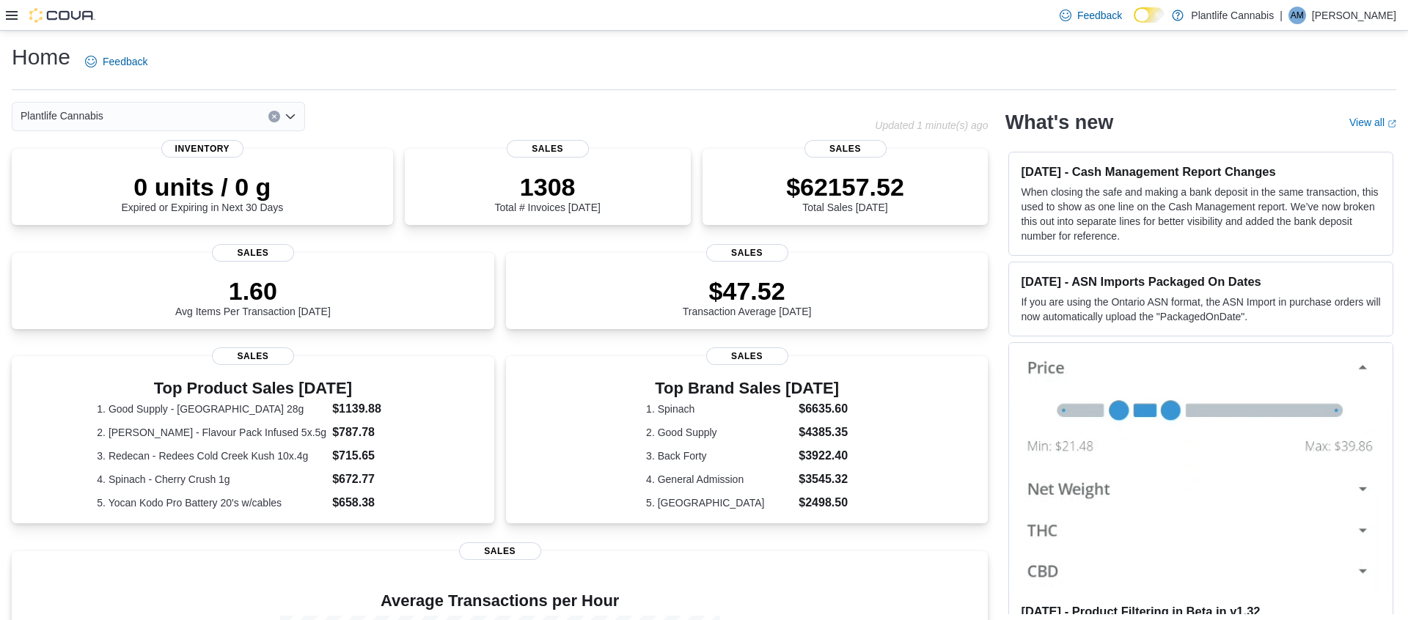  Describe the element at coordinates (499, 601) in the screenshot. I see `h4: Average Transactions per Hour` at that location.